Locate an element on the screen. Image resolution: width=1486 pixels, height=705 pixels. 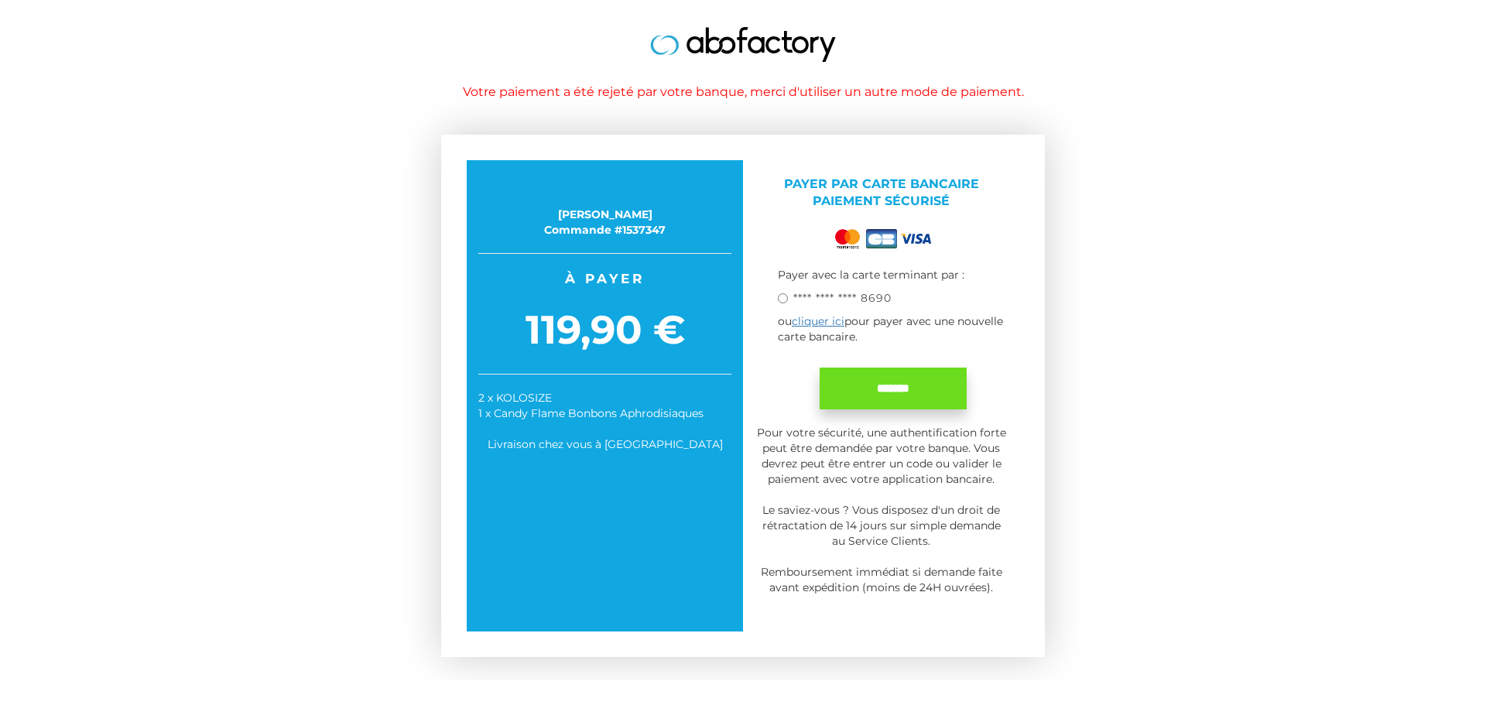
a: cliquer ici is located at coordinates (818, 321).